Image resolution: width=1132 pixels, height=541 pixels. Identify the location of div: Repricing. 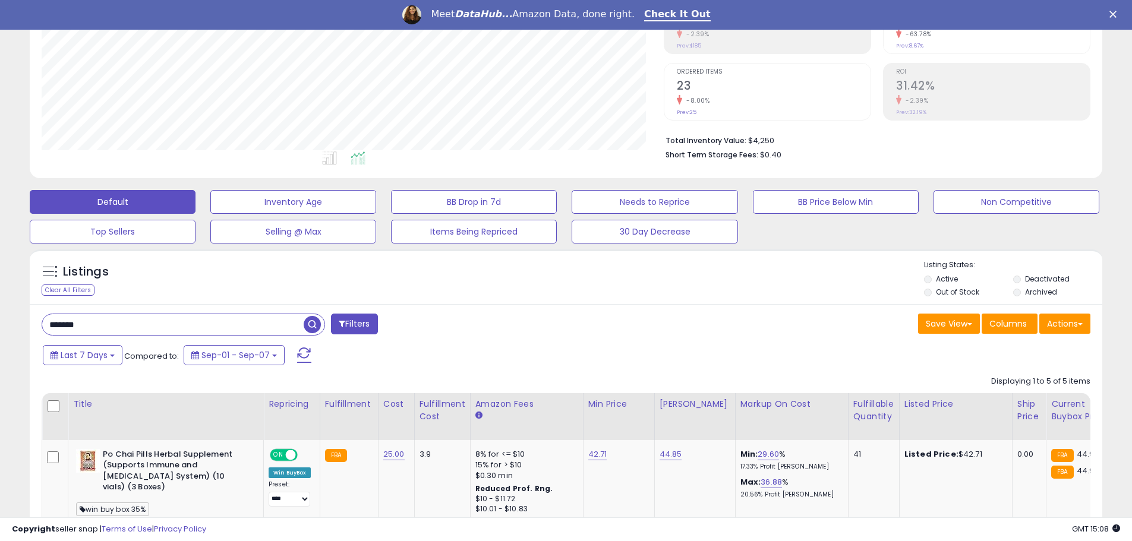
(292, 404).